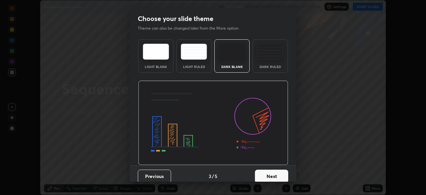 The width and height of the screenshot is (426, 195). Describe the element at coordinates (232, 52) in the screenshot. I see `img: darkTheme.f0cc69e5.svg` at that location.